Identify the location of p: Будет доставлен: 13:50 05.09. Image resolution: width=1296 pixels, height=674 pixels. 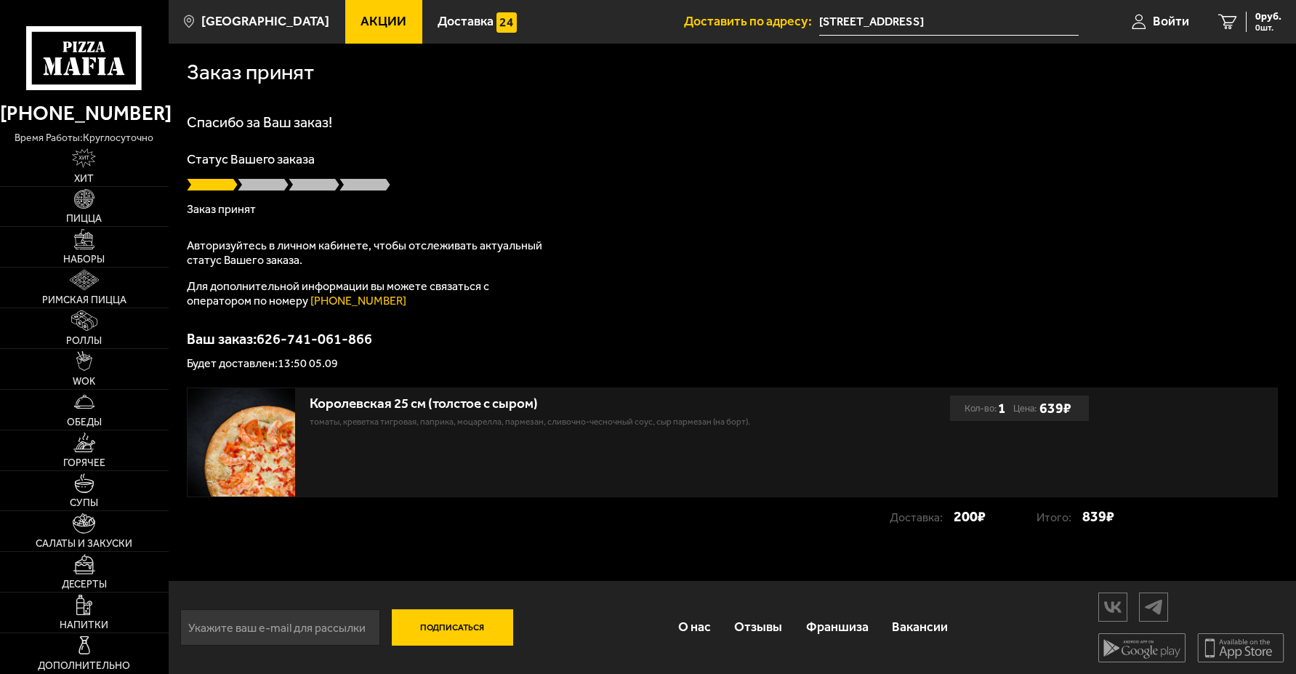
(732, 364).